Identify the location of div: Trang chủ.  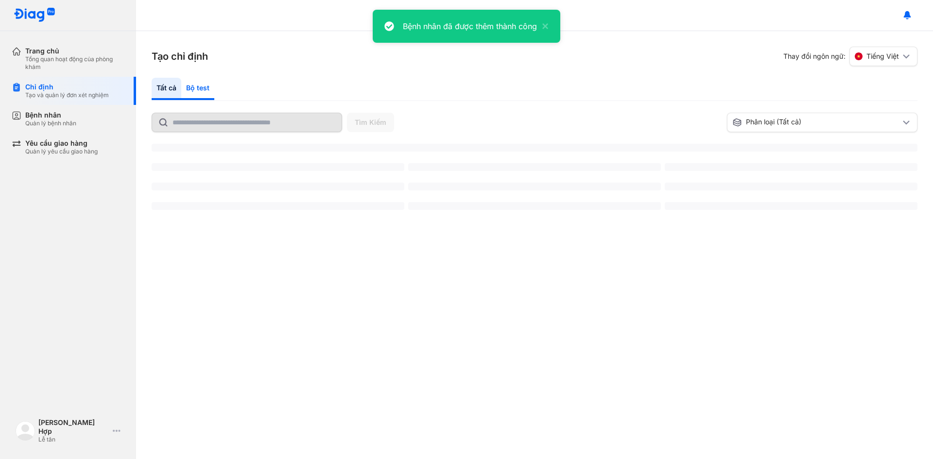
(75, 51).